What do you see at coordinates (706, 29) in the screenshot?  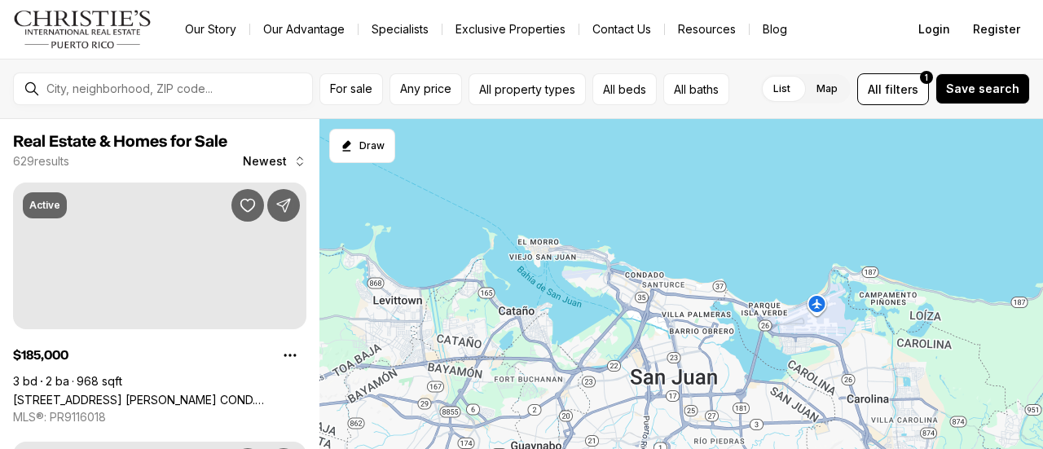 I see `a: Resources` at bounding box center [706, 29].